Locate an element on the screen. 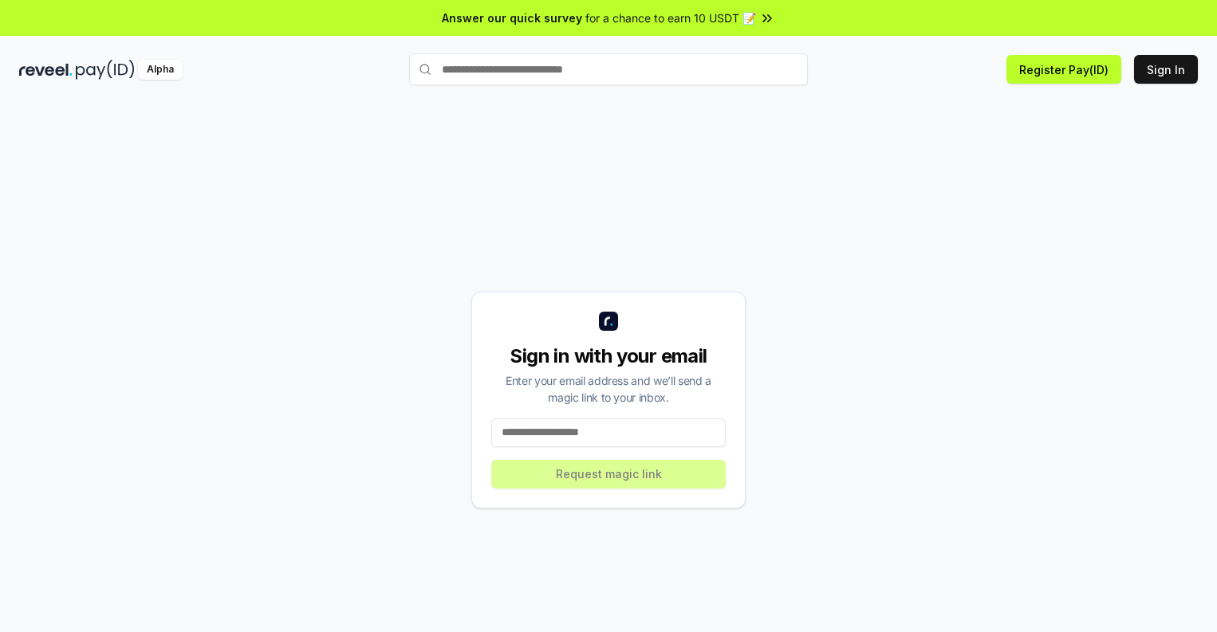  span: for a chance to earn 10 USDT 📝 is located at coordinates (671, 18).